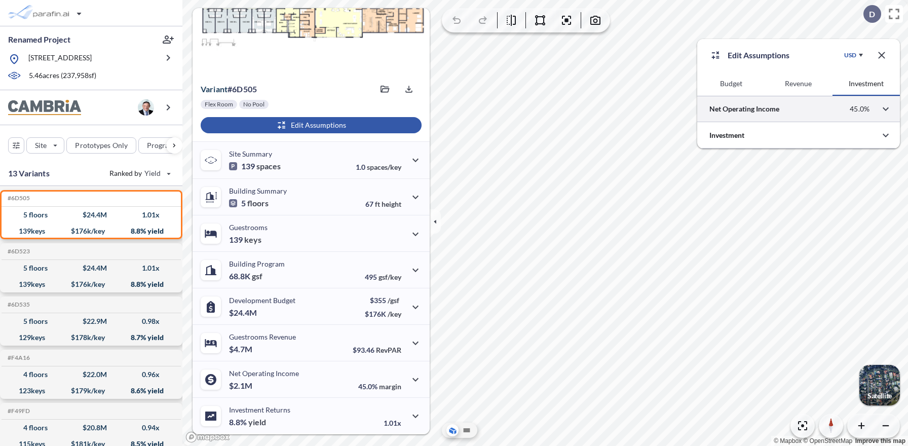  Describe the element at coordinates (62, 76) in the screenshot. I see `p: 5.46 acres ( 237,958 sf)` at that location.